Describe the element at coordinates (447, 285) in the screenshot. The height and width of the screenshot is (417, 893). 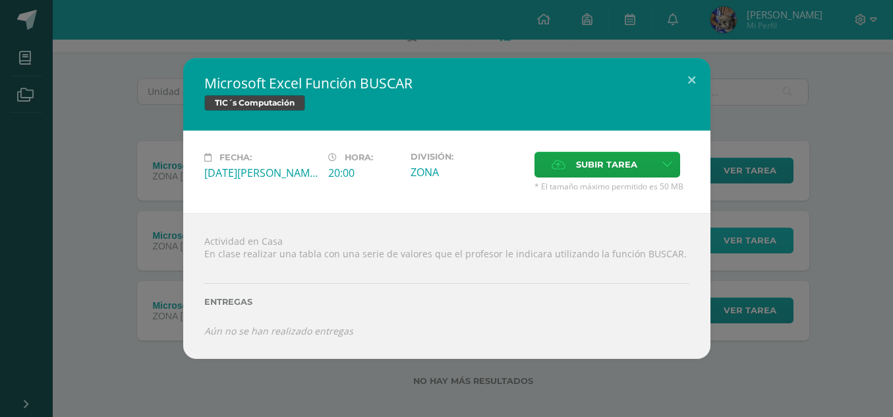
I see `div: Actividad en Casa En clase realizar una tabla con una serie de valores que el profesor le indicar...` at that location.